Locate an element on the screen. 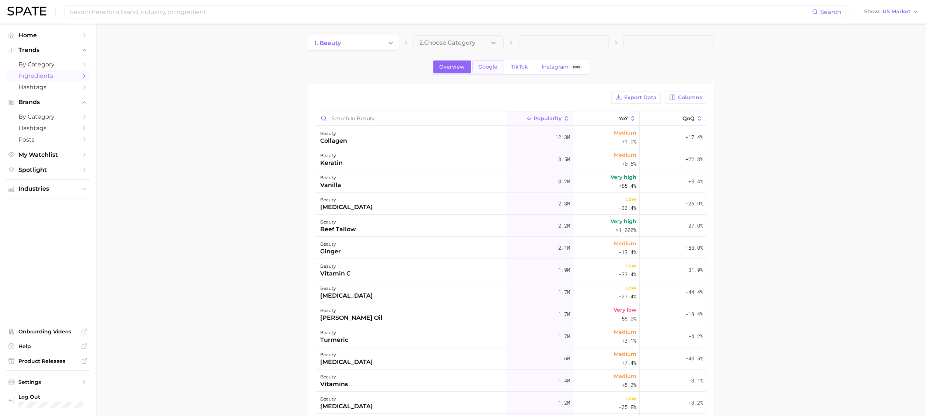 Image resolution: width=926 pixels, height=416 pixels. span: QoQ is located at coordinates (689, 118).